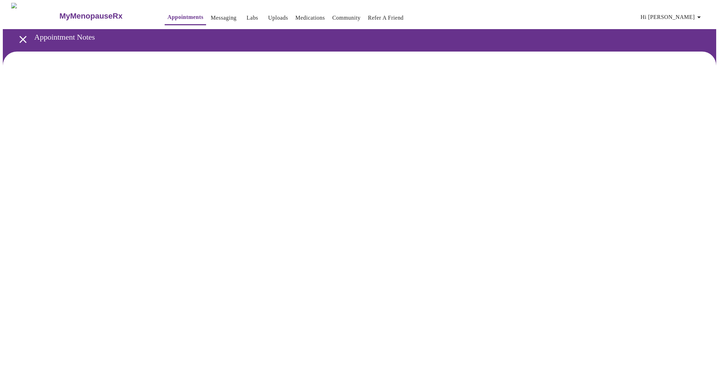 This screenshot has width=719, height=376. I want to click on button: Appointments, so click(185, 18).